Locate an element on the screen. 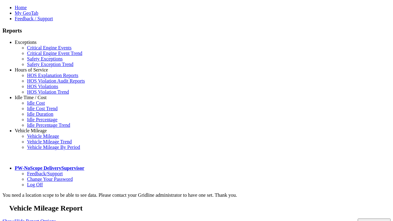 The image size is (393, 221). div: You need a location scope to be able to see data. Please contact your Gridline administrator to h... is located at coordinates (196, 195).